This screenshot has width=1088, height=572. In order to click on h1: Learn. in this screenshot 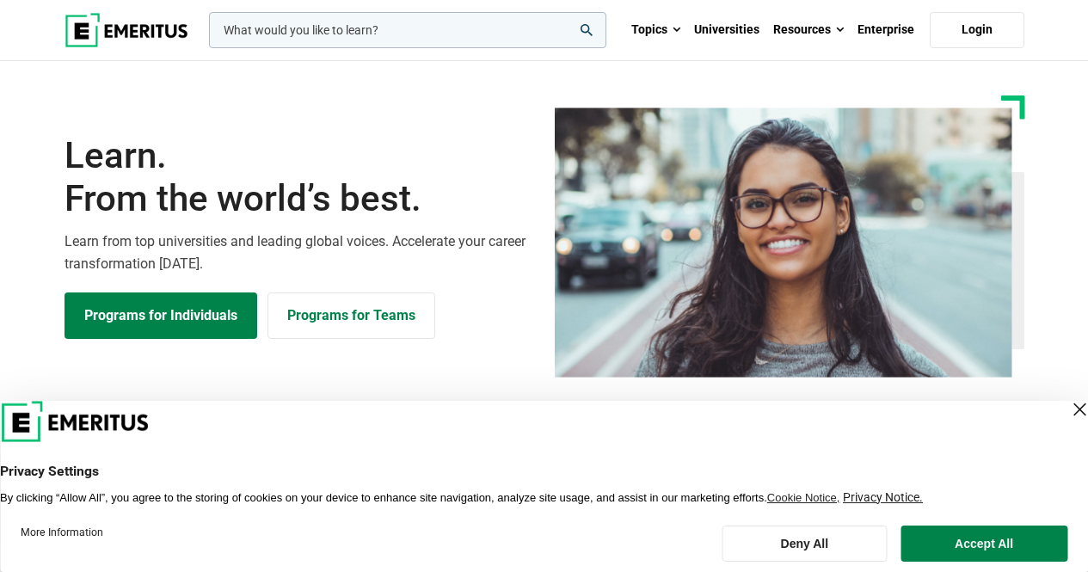, I will do `click(299, 177)`.